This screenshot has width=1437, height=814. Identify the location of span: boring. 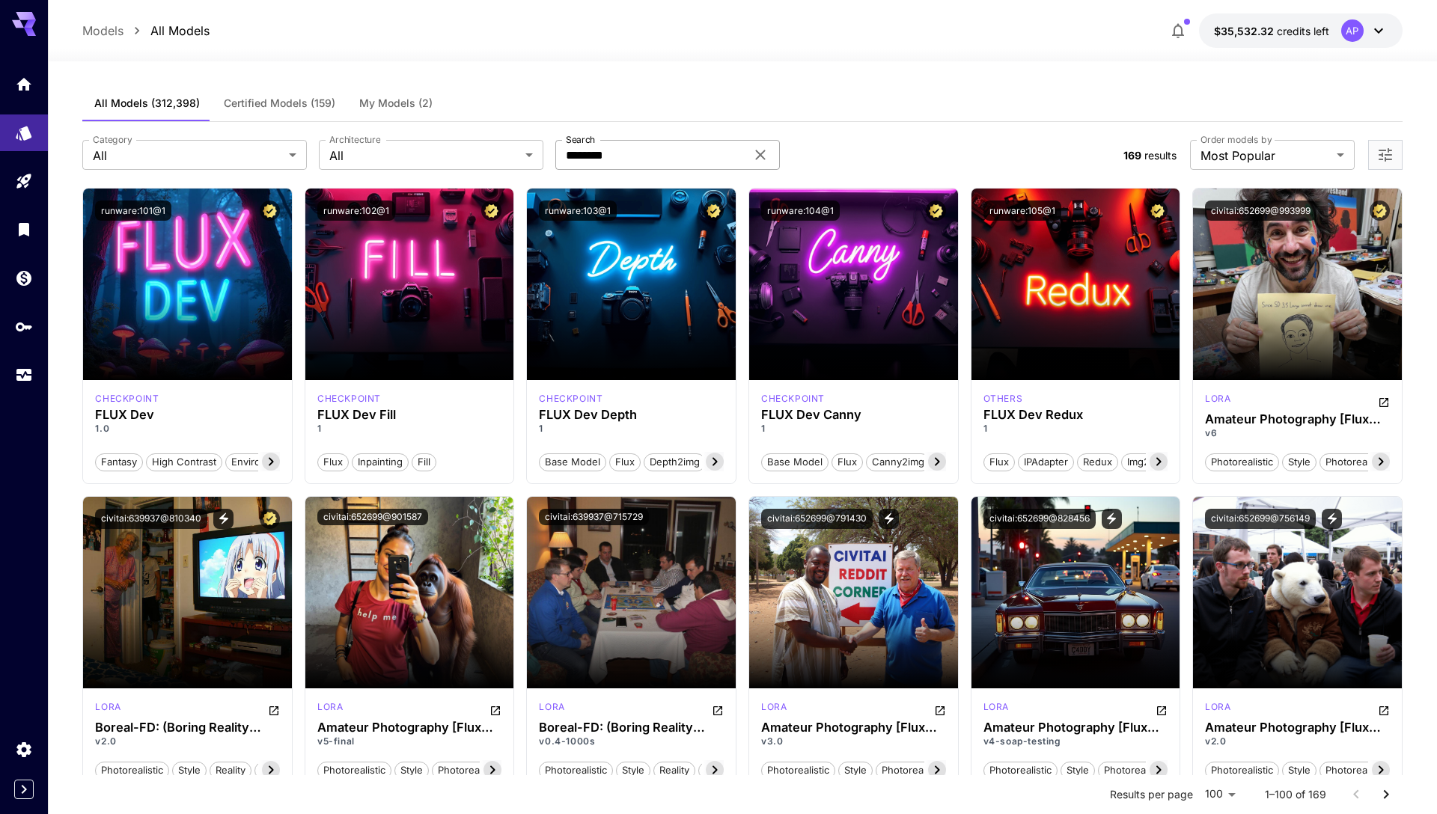
(275, 771).